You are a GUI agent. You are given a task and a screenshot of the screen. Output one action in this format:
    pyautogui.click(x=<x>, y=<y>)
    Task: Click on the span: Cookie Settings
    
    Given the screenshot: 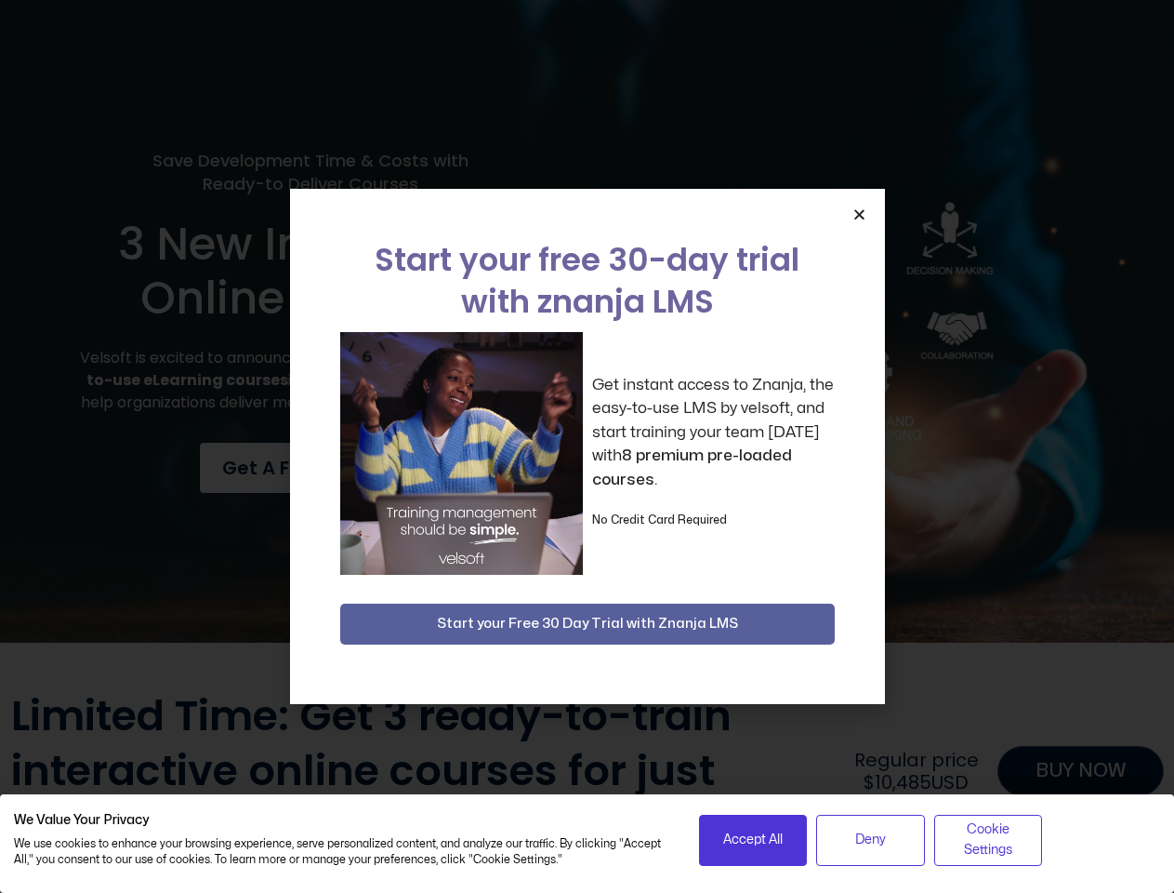 What is the action you would take?
    pyautogui.click(x=988, y=840)
    